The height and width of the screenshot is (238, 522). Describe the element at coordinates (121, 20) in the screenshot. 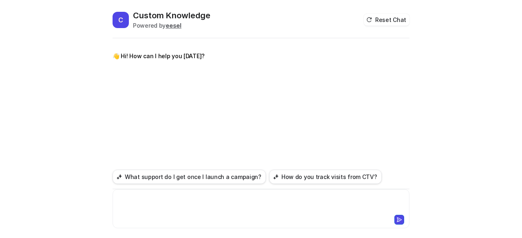

I see `span: C` at that location.